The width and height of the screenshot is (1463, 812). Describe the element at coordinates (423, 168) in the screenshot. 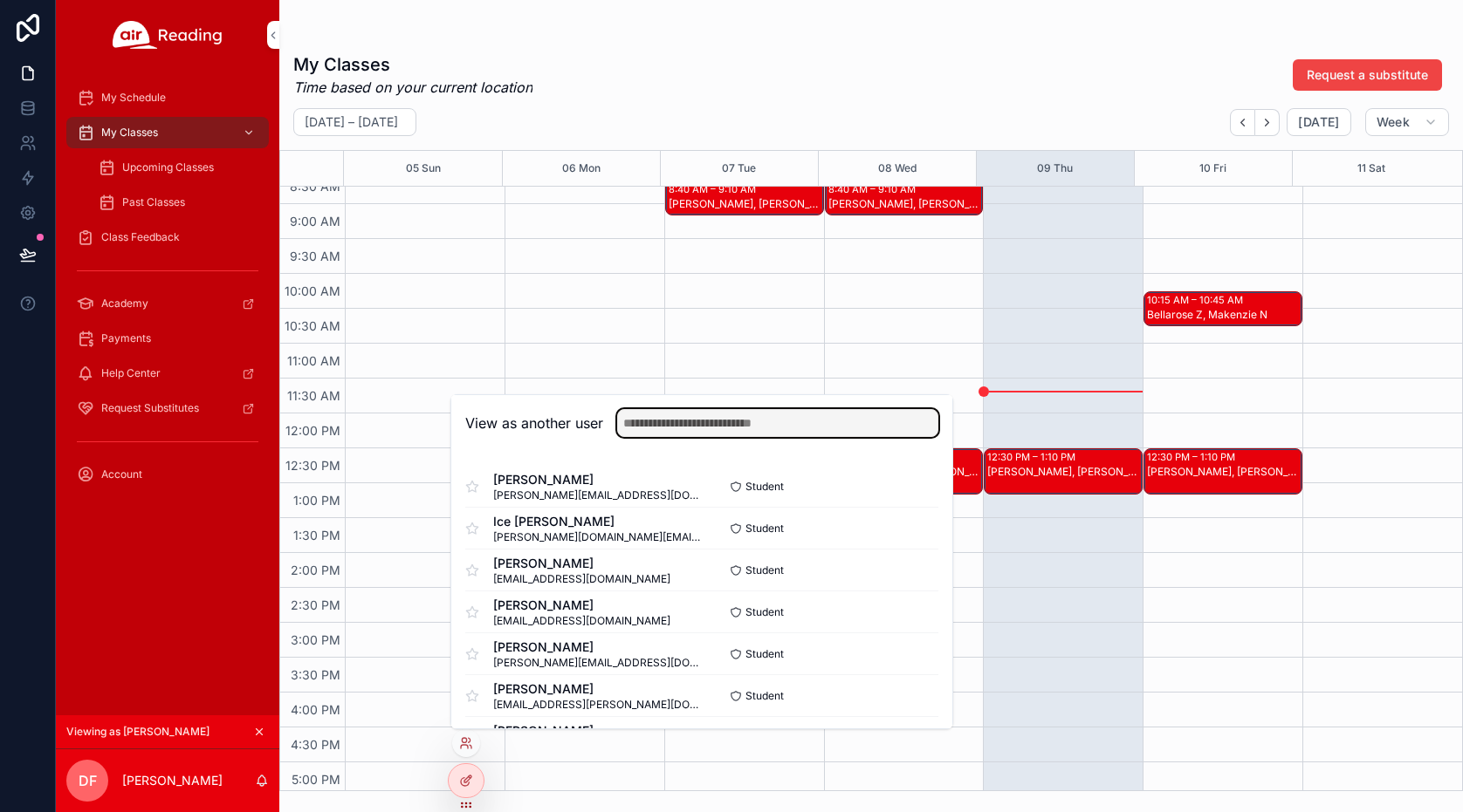

I see `button: 05 Sun` at that location.